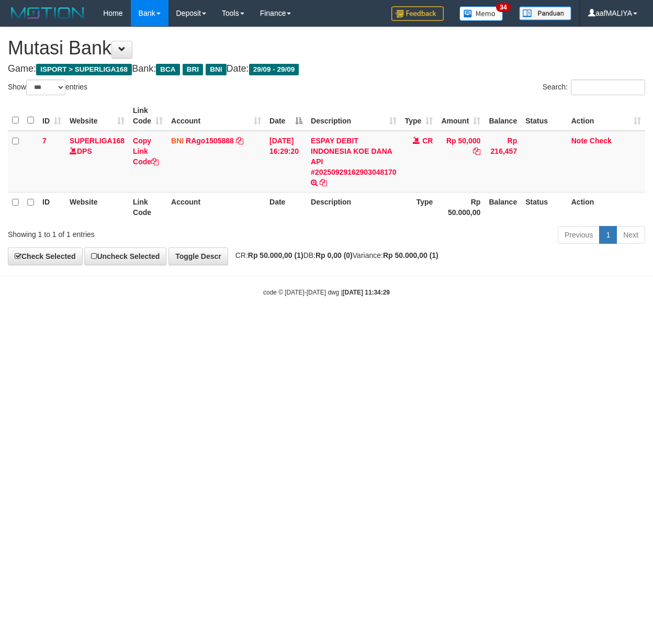 The image size is (653, 644). Describe the element at coordinates (46, 87) in the screenshot. I see `select: Showentries` at that location.